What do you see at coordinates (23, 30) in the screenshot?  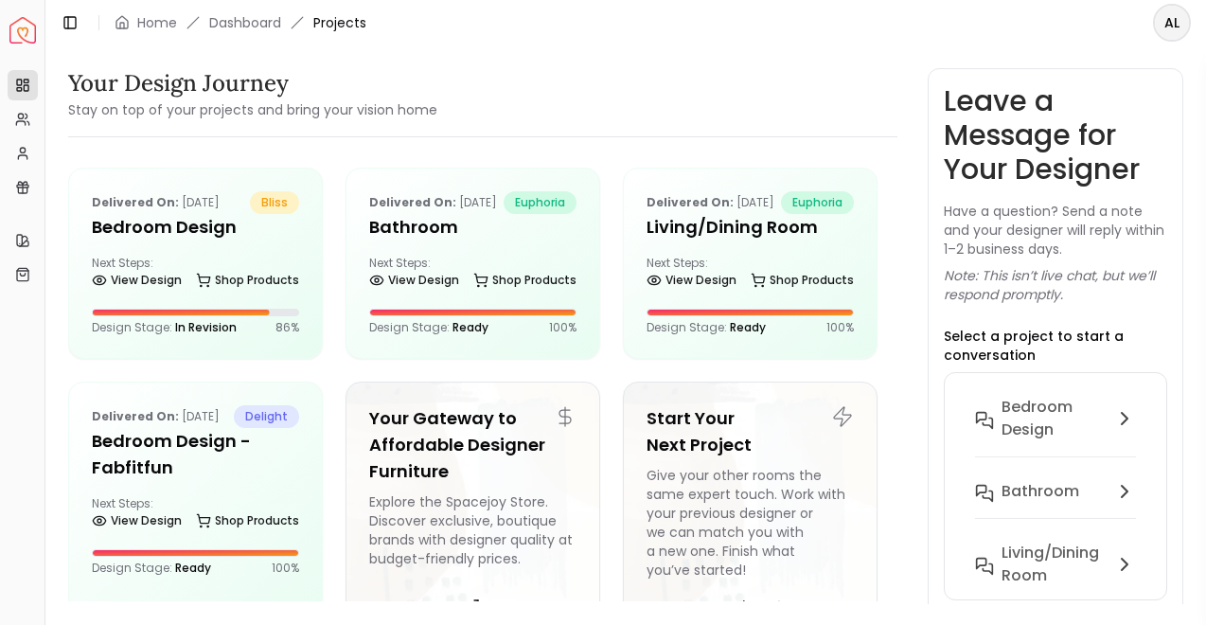 I see `img: Spacejoy Logo` at bounding box center [23, 30].